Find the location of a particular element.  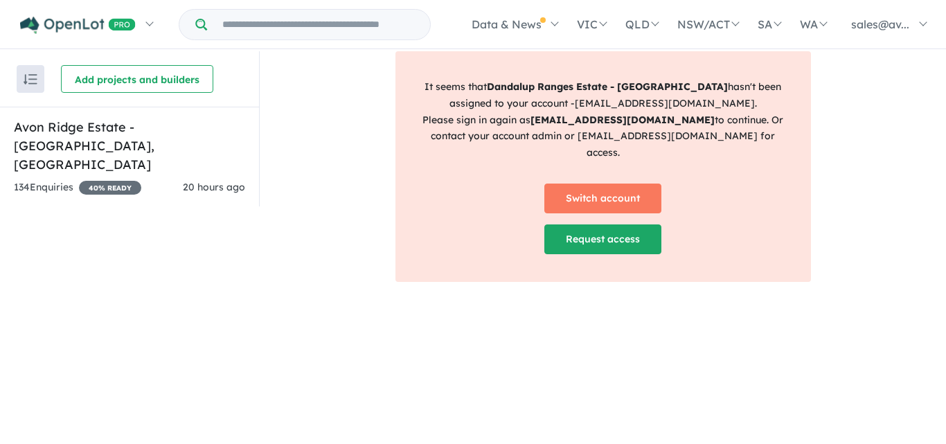

span: 40 % READY is located at coordinates (110, 188).